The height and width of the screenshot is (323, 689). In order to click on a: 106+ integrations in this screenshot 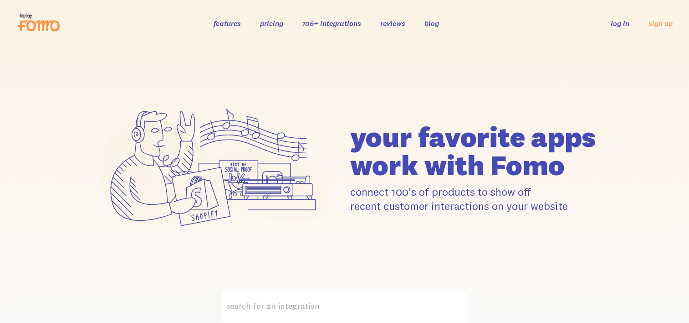, I will do `click(332, 23)`.